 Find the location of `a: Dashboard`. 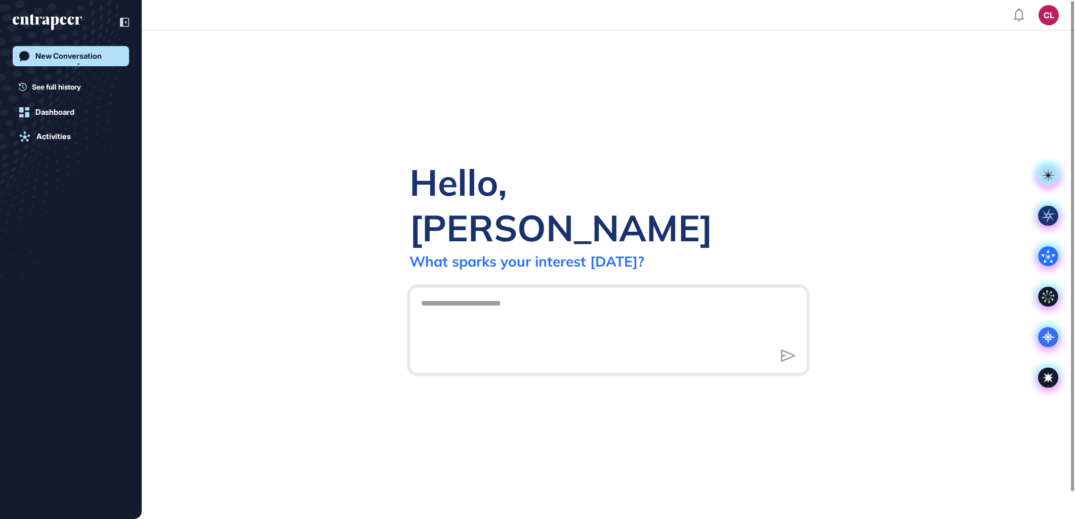

a: Dashboard is located at coordinates (71, 112).